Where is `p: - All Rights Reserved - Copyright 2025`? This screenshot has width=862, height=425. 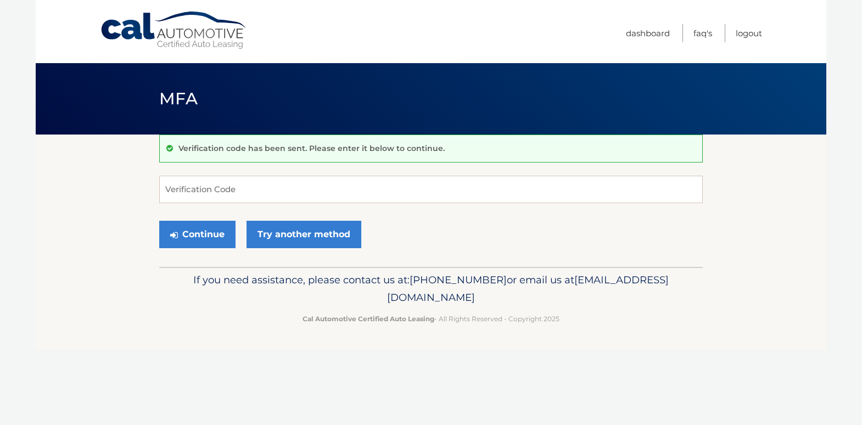 p: - All Rights Reserved - Copyright 2025 is located at coordinates (431, 318).